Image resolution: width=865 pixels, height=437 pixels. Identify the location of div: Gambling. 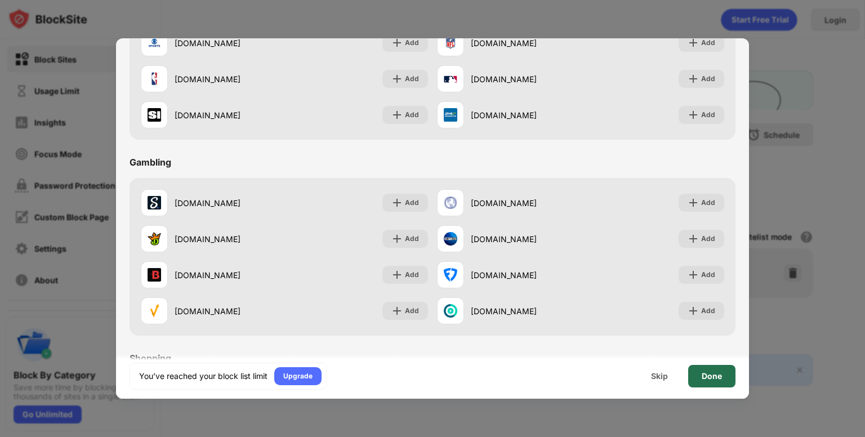
(150, 162).